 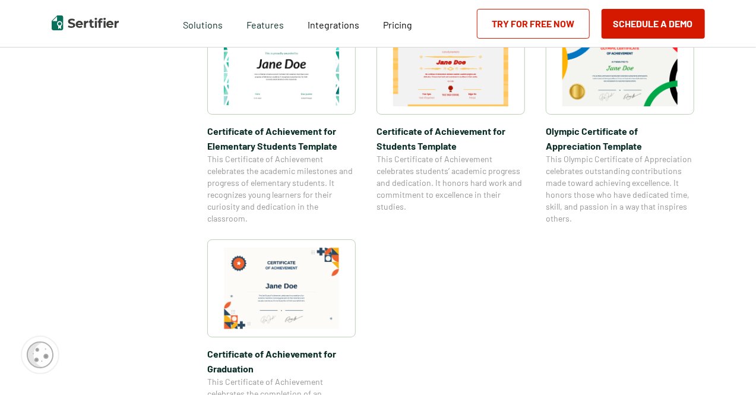 I want to click on span: Features, so click(x=265, y=23).